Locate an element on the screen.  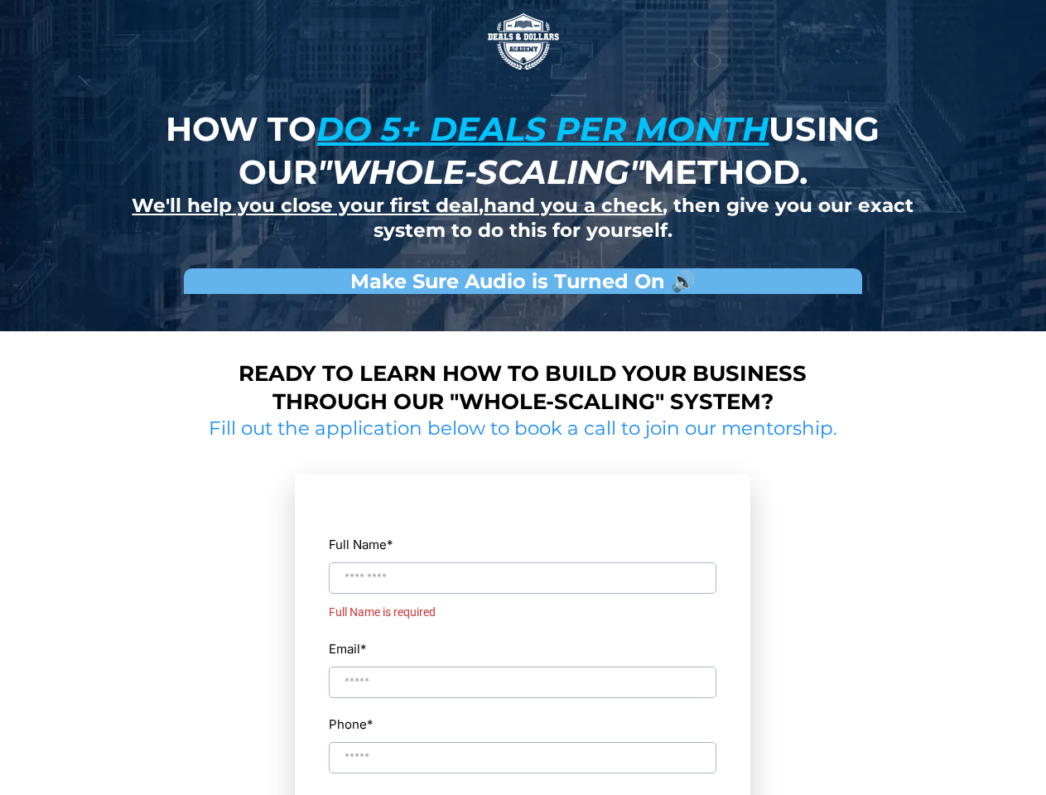
u: hand you a check is located at coordinates (573, 205).